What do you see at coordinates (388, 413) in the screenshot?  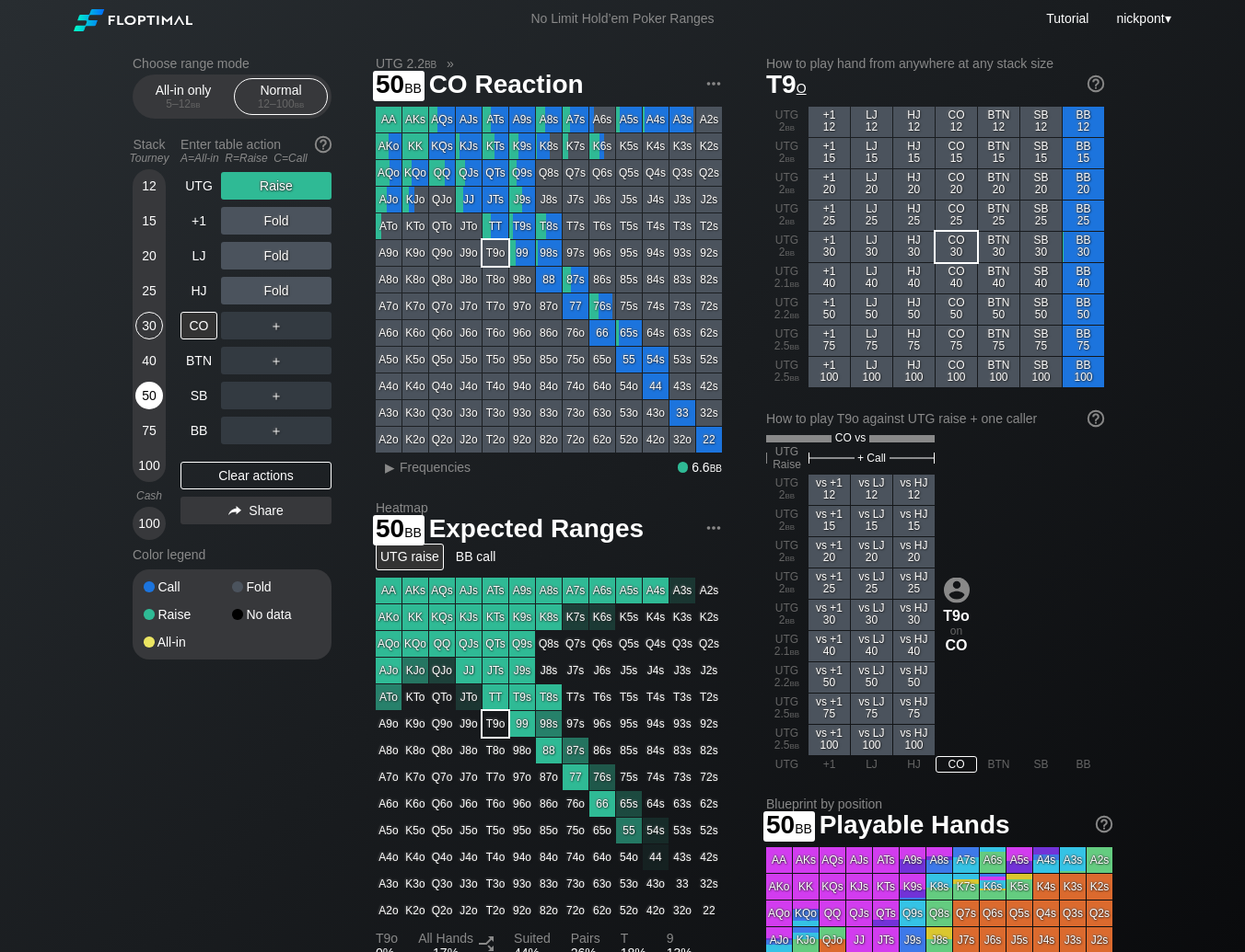 I see `div: A3o` at bounding box center [388, 413].